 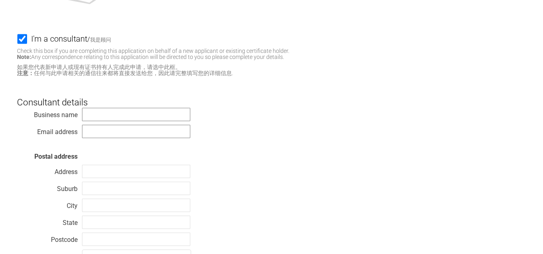 What do you see at coordinates (47, 238) in the screenshot?
I see `div: Postcode` at bounding box center [47, 238].